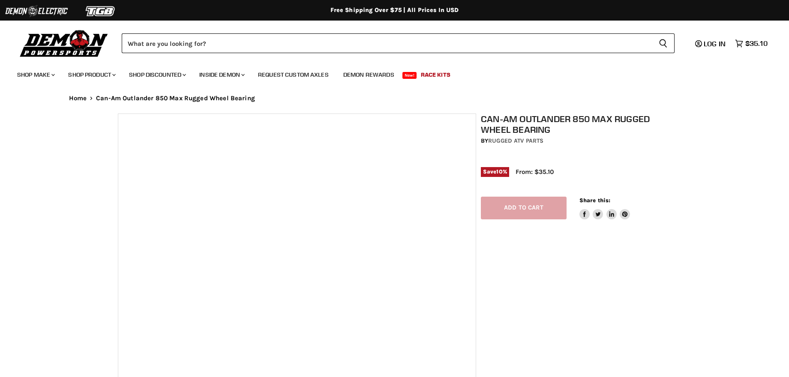 This screenshot has height=377, width=789. What do you see at coordinates (579, 141) in the screenshot?
I see `div: by` at bounding box center [579, 141].